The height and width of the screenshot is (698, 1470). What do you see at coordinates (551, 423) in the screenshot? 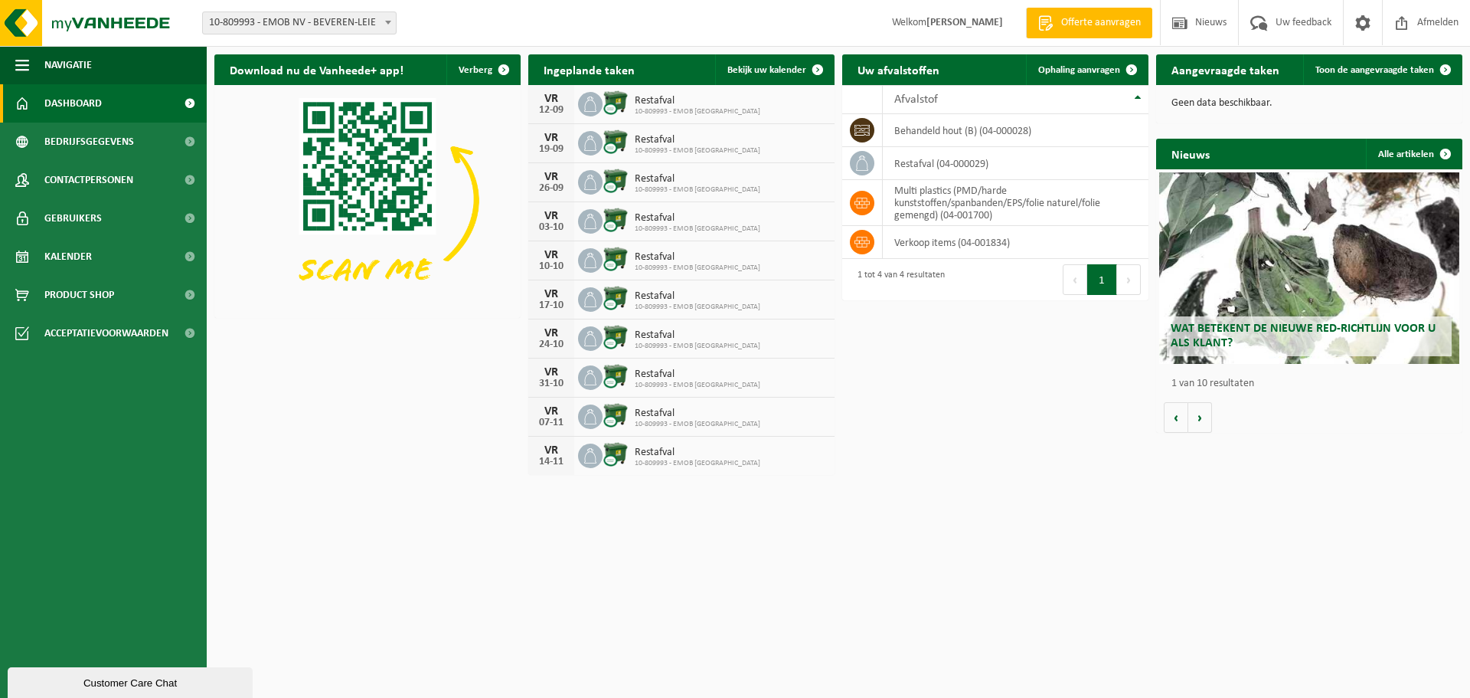
I see `div: 07-11` at bounding box center [551, 423].